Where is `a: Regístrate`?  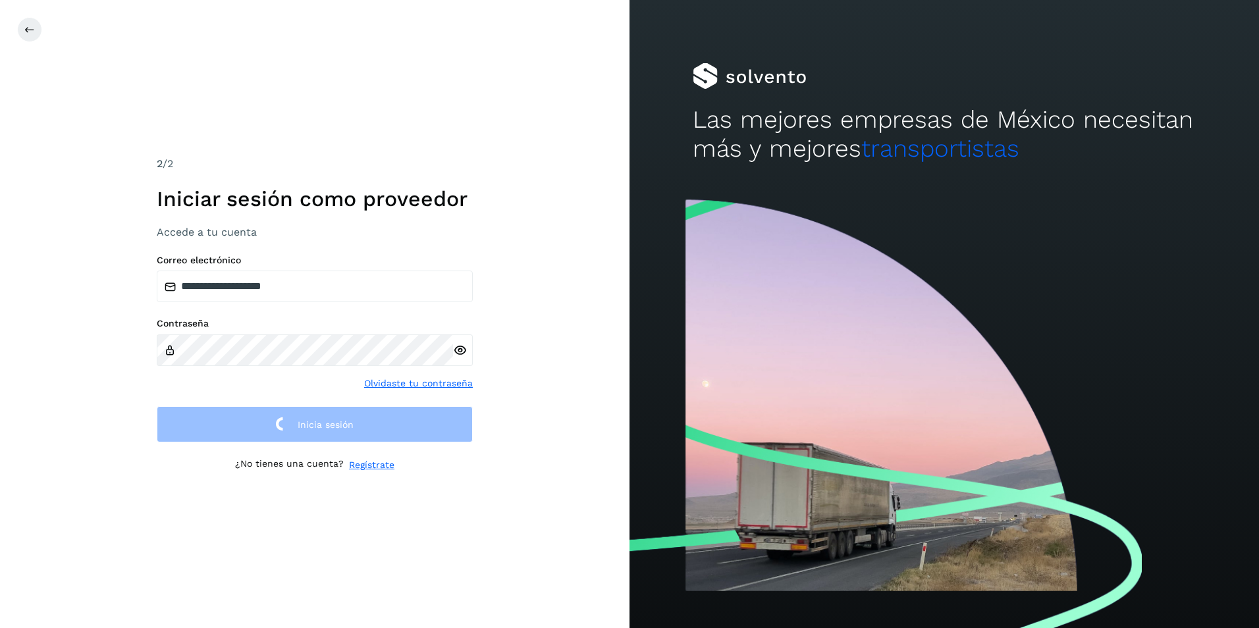 a: Regístrate is located at coordinates (371, 465).